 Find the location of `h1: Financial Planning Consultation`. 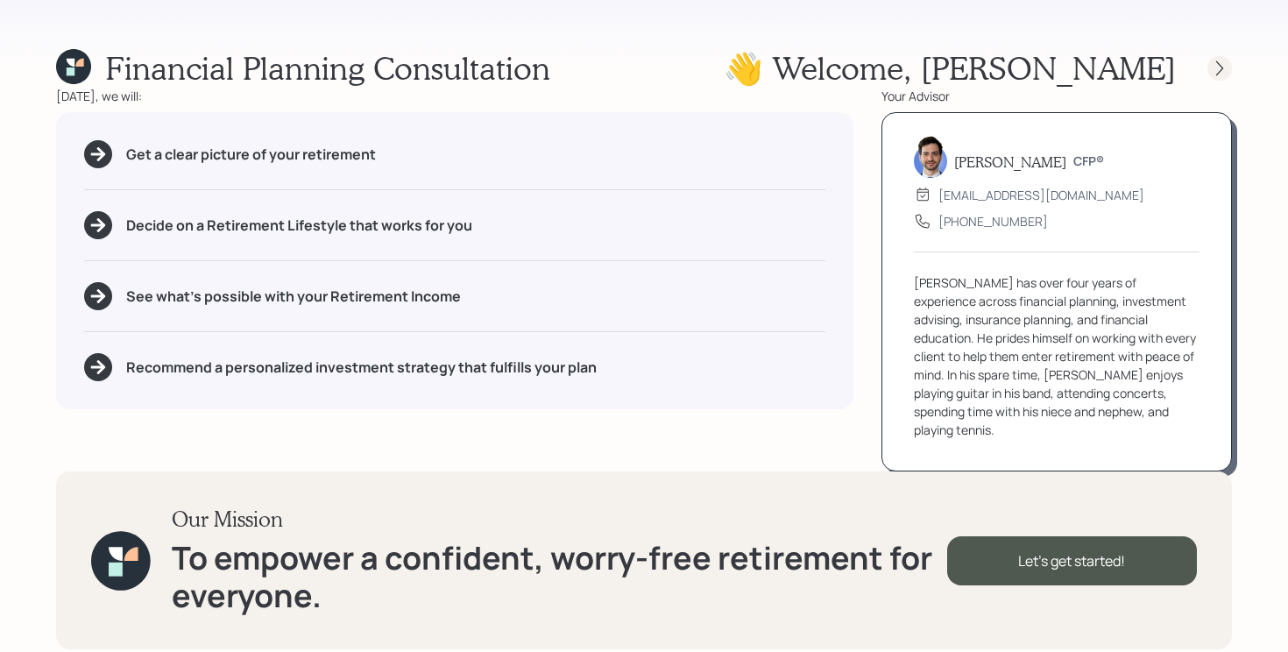

h1: Financial Planning Consultation is located at coordinates (328, 67).